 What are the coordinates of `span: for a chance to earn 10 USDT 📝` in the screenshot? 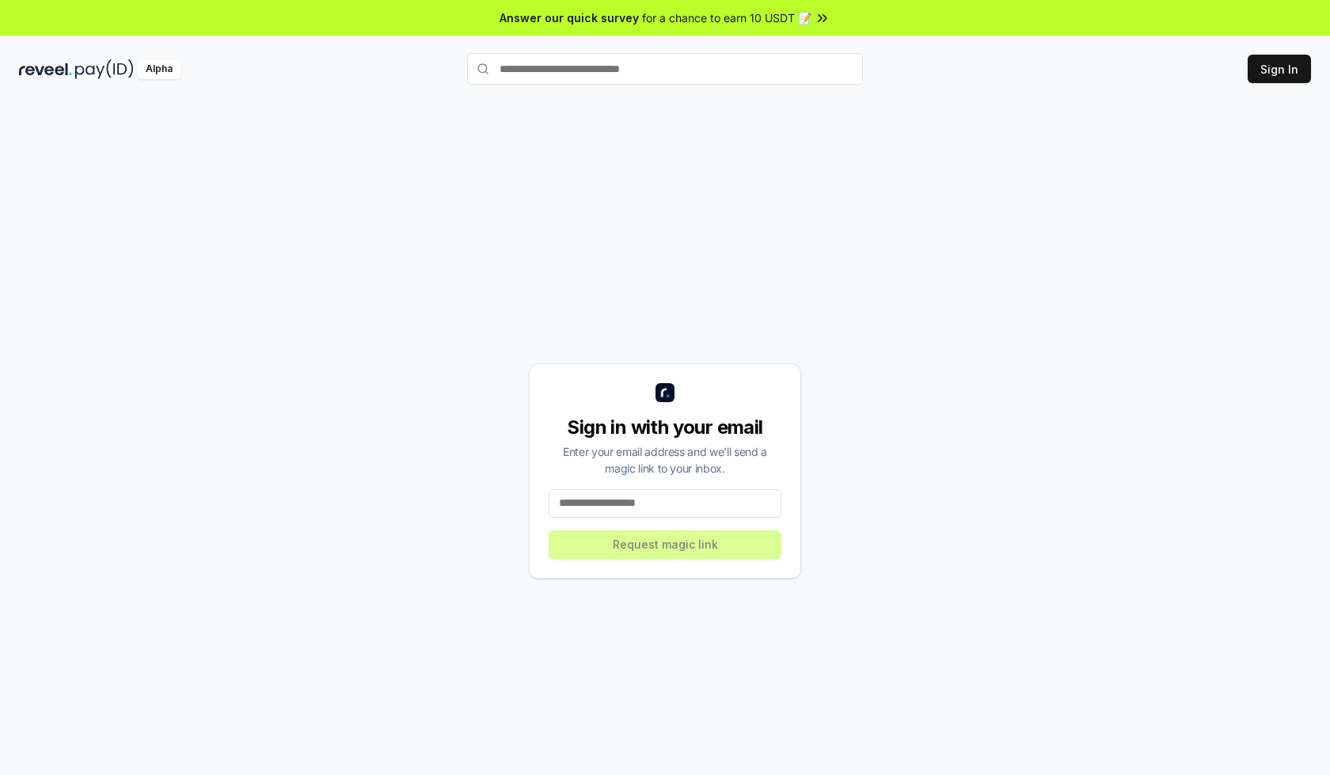 It's located at (727, 17).